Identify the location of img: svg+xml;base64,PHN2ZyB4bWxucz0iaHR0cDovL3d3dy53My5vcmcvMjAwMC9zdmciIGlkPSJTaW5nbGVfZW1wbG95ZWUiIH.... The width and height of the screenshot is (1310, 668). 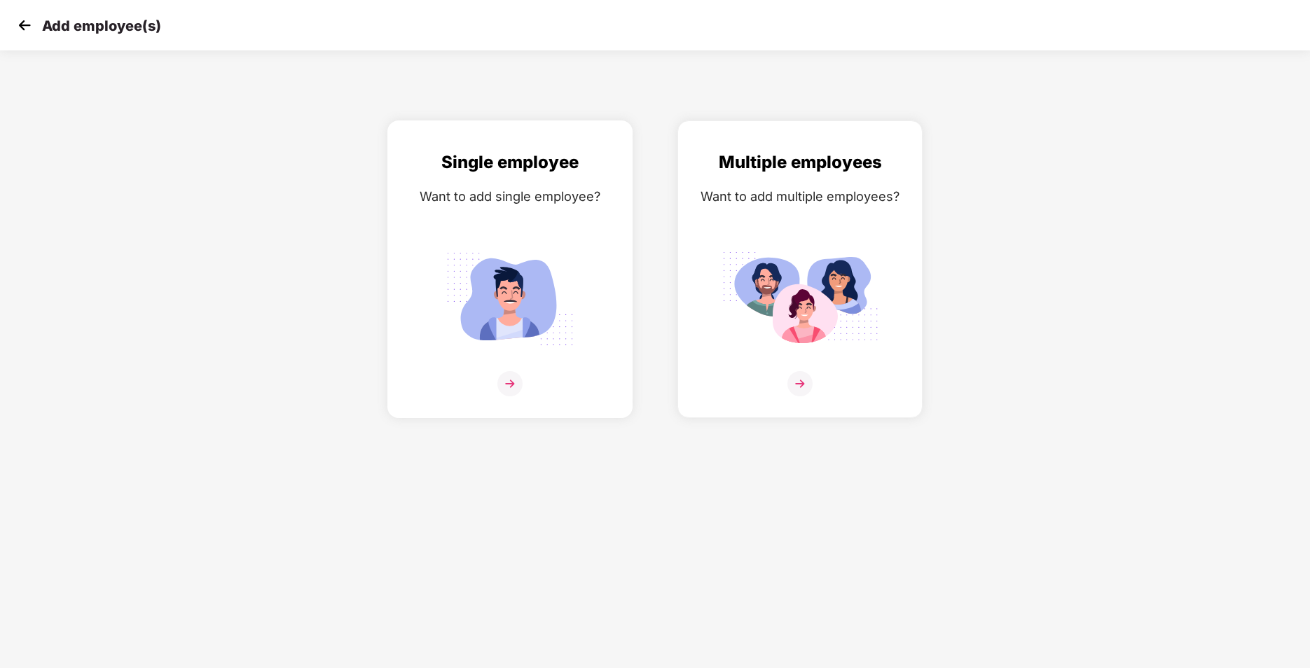
(510, 299).